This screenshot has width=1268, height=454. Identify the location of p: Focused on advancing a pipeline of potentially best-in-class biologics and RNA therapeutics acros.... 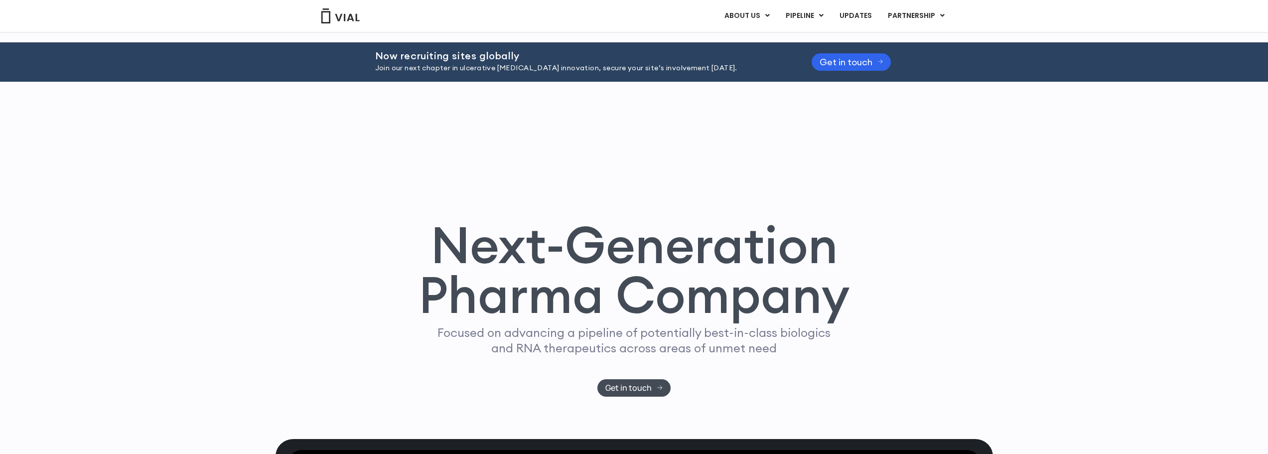
(634, 340).